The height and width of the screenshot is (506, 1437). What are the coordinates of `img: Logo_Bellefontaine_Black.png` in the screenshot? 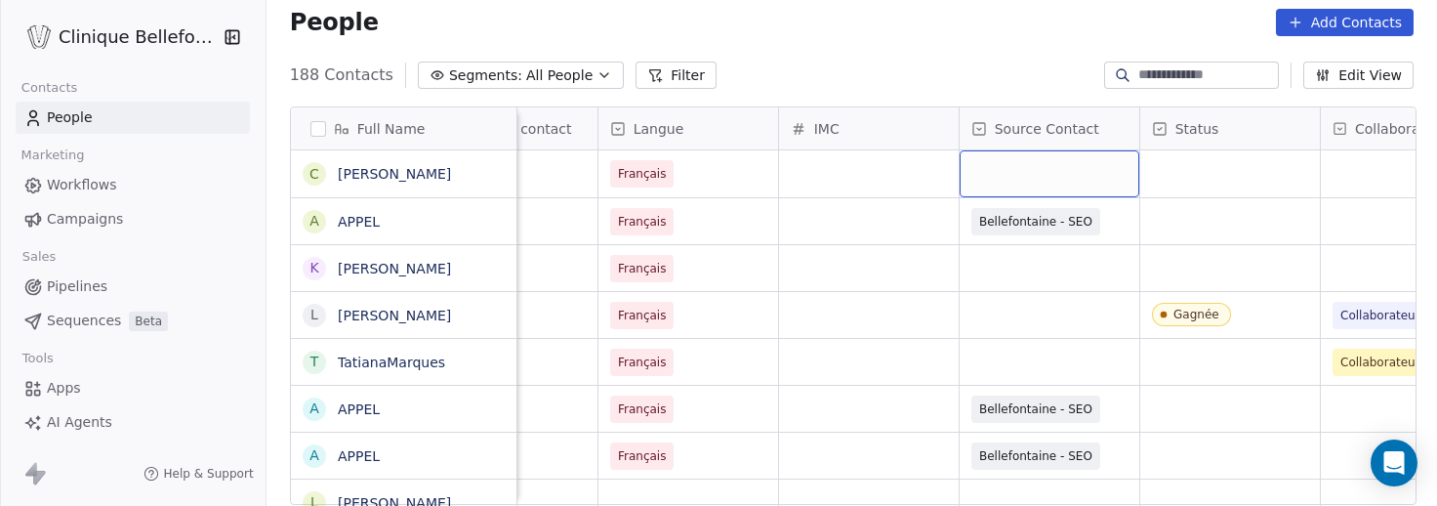 It's located at (39, 37).